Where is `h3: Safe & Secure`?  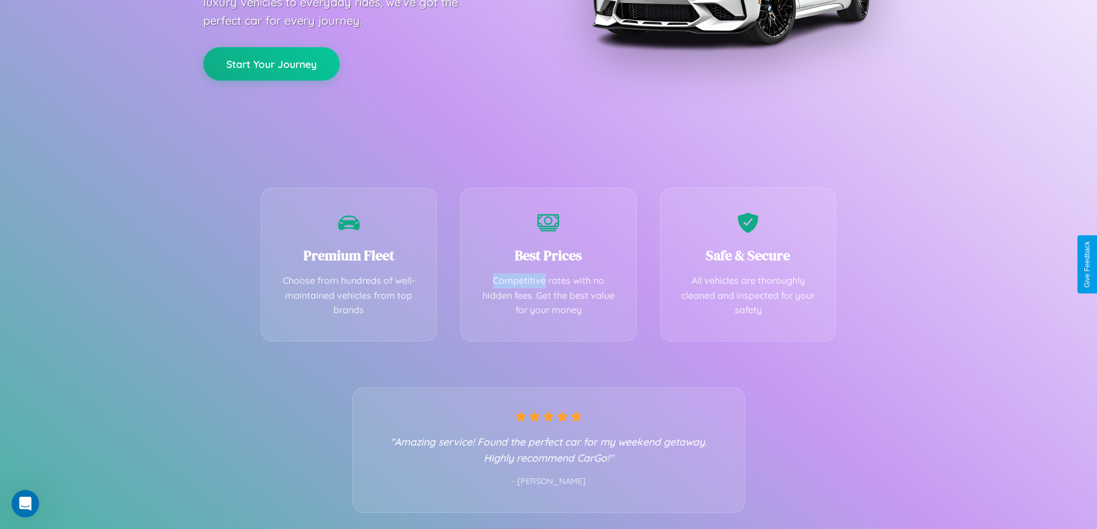
h3: Safe & Secure is located at coordinates (748, 255).